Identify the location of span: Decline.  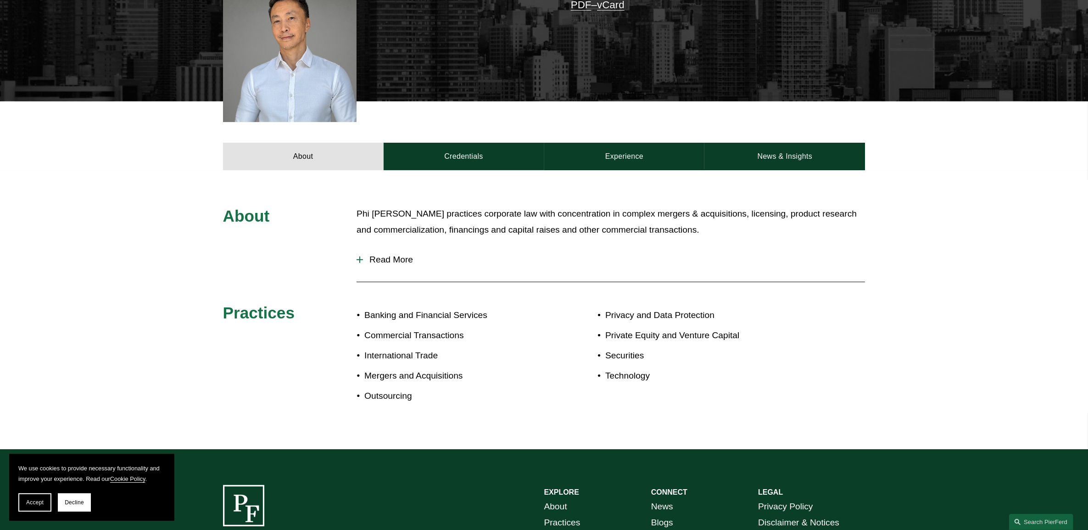
(74, 502).